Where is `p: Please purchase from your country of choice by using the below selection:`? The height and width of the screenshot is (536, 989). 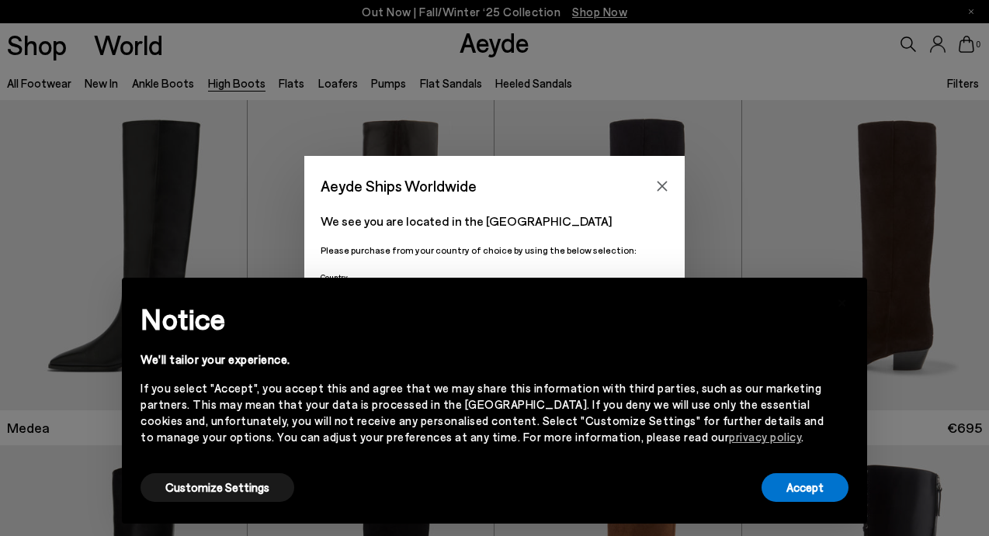
p: Please purchase from your country of choice by using the below selection: is located at coordinates (494, 250).